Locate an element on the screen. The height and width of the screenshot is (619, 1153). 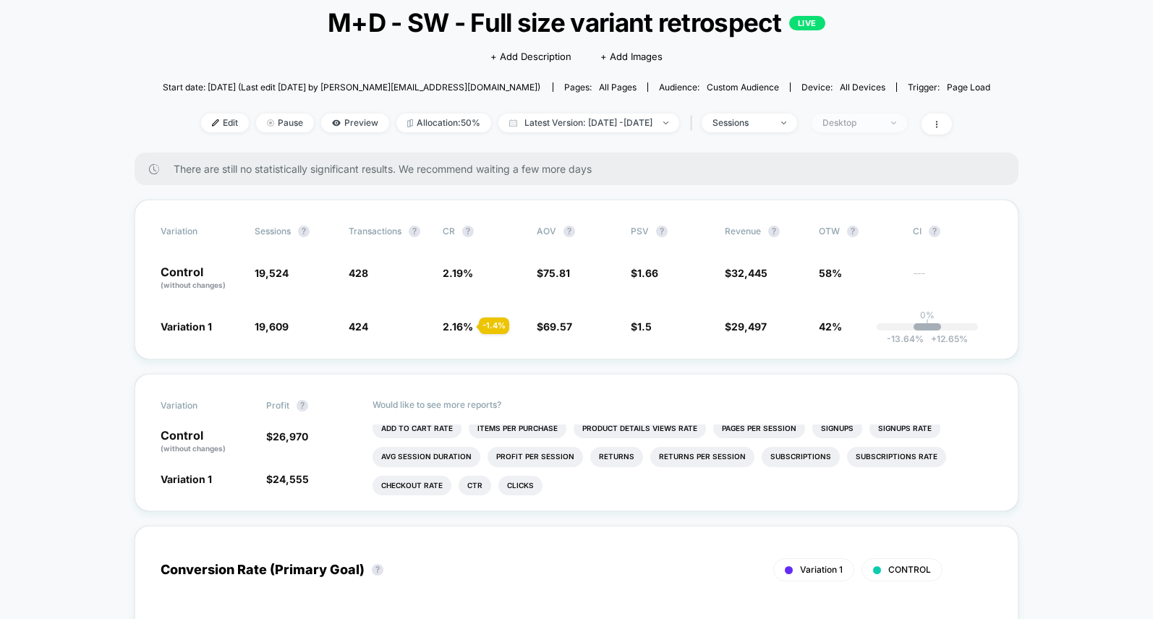
img: calendar is located at coordinates (513, 123).